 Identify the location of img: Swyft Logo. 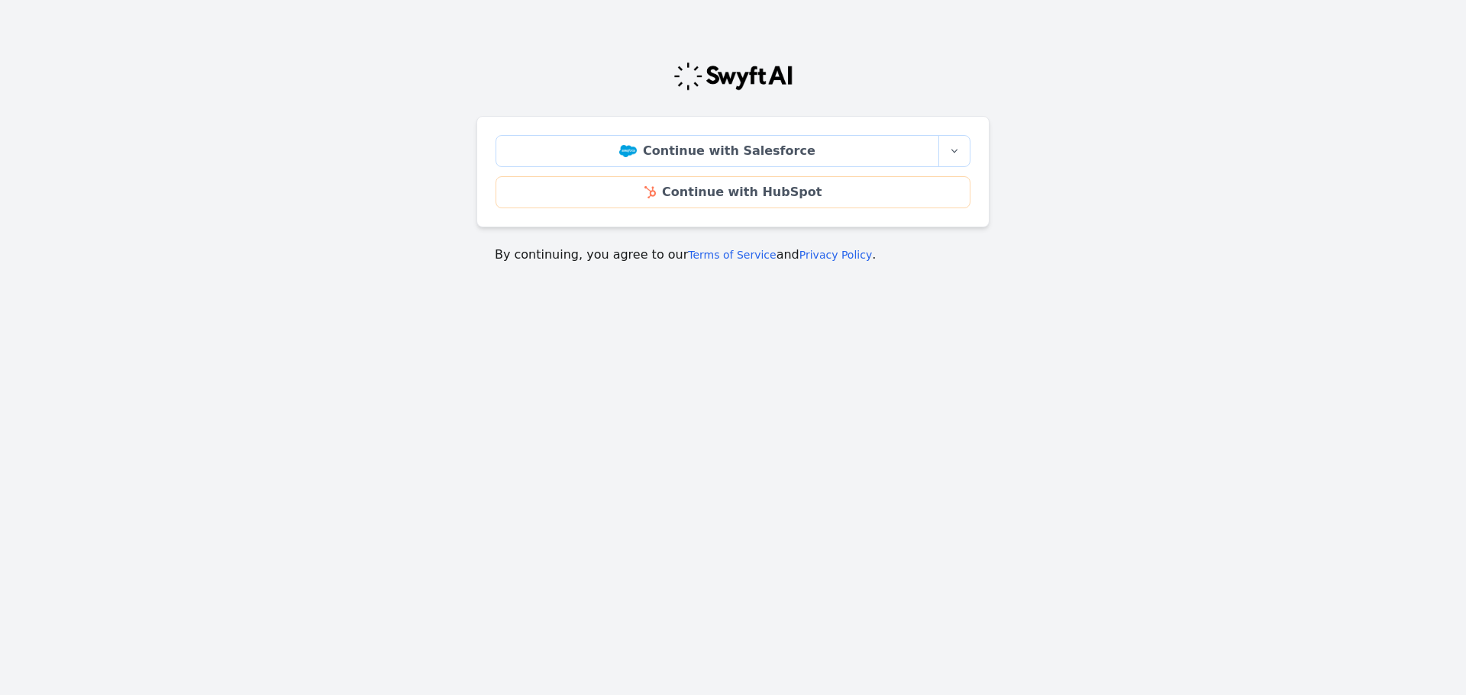
(733, 76).